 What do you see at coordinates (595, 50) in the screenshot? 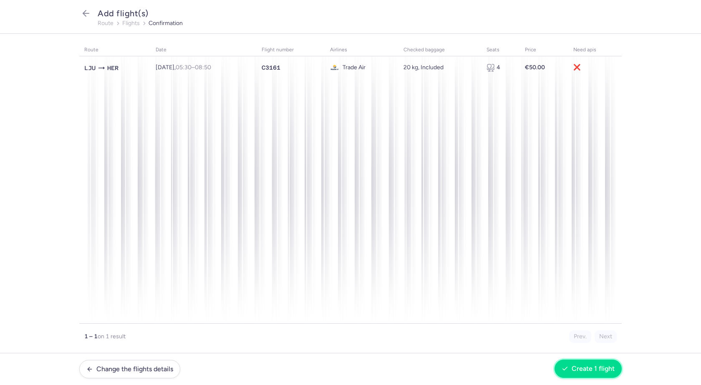
I see `th: need apis` at bounding box center [595, 50].